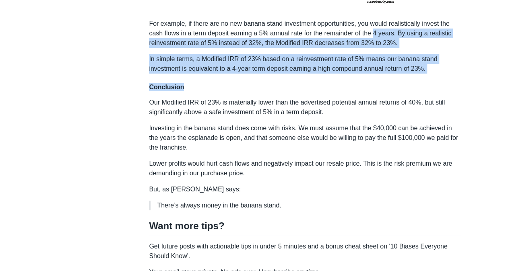  I want to click on h2: Want more tips?, so click(305, 228).